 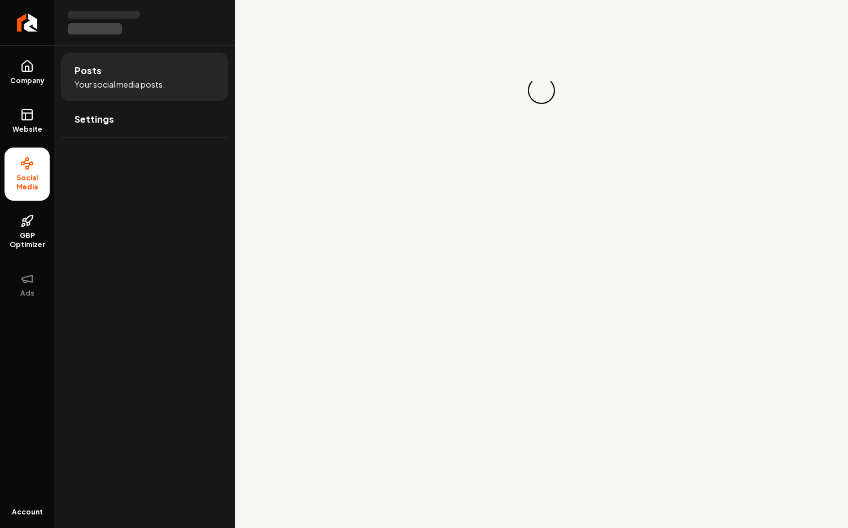 What do you see at coordinates (27, 232) in the screenshot?
I see `a: GBP Optimizer` at bounding box center [27, 232].